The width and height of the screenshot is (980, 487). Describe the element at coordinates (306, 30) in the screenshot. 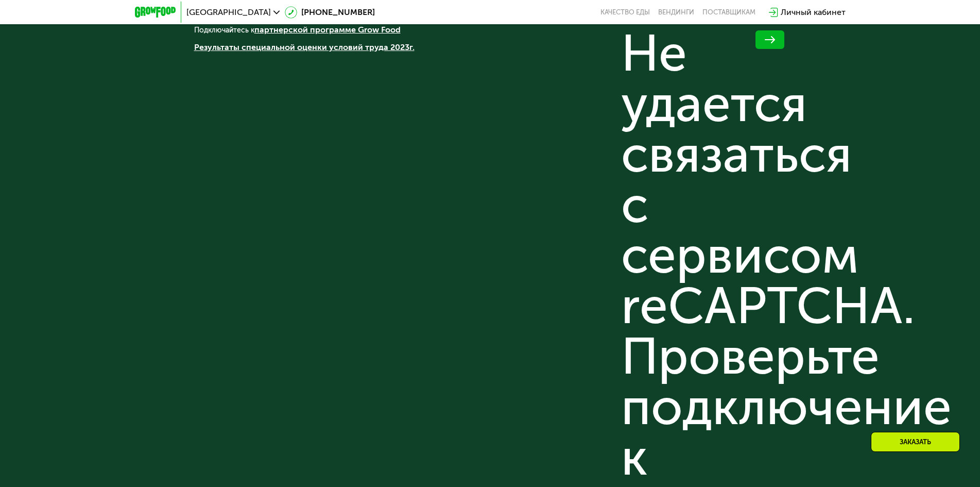

I see `p: Подключайтесь к` at that location.